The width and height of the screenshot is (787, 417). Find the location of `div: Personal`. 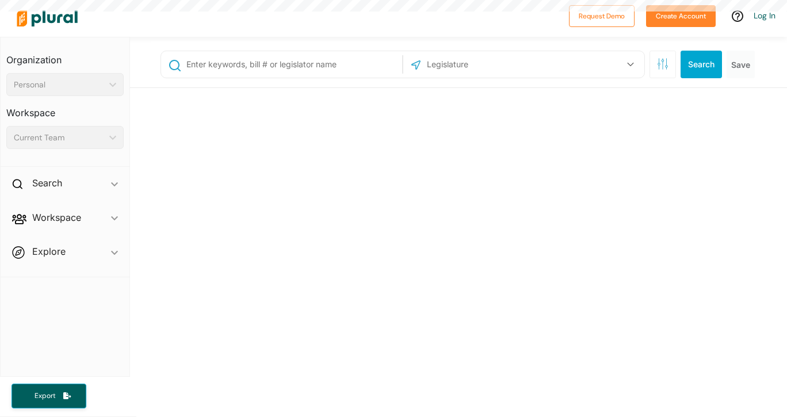

div: Personal is located at coordinates (59, 85).